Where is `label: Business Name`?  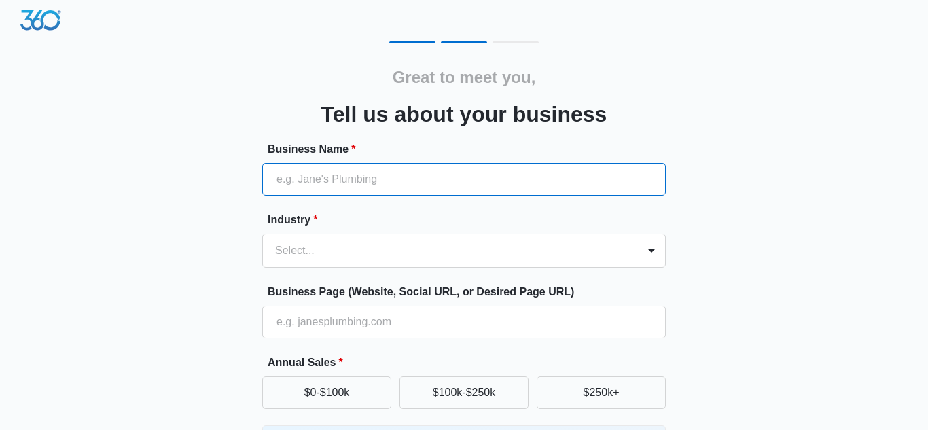
label: Business Name is located at coordinates (469, 149).